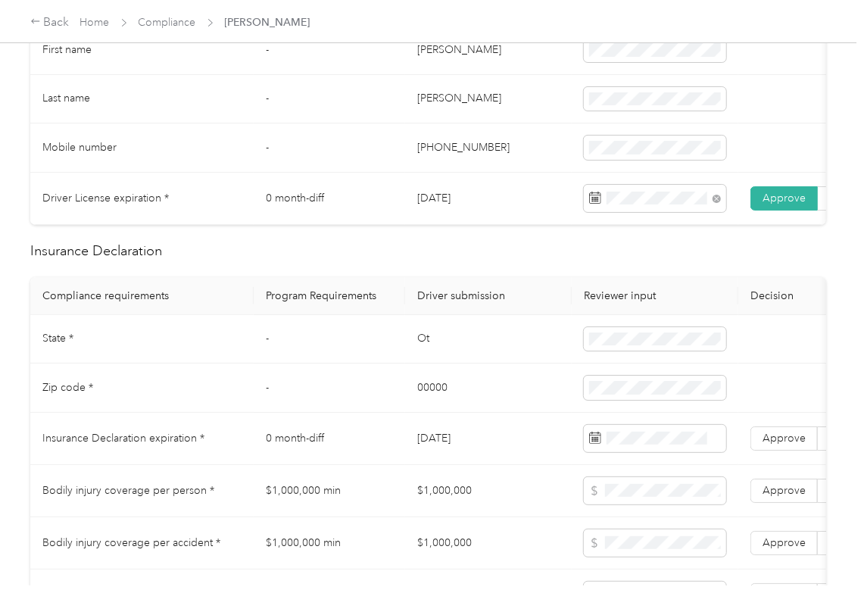 The image size is (864, 612). What do you see at coordinates (489, 388) in the screenshot?
I see `td: 00000` at bounding box center [489, 388].